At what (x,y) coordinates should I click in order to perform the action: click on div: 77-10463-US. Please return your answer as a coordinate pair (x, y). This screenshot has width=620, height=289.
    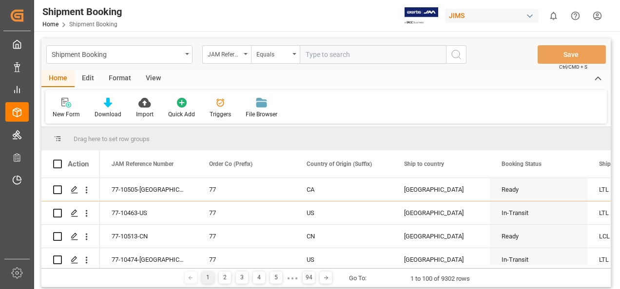
    Looking at the image, I should click on (149, 213).